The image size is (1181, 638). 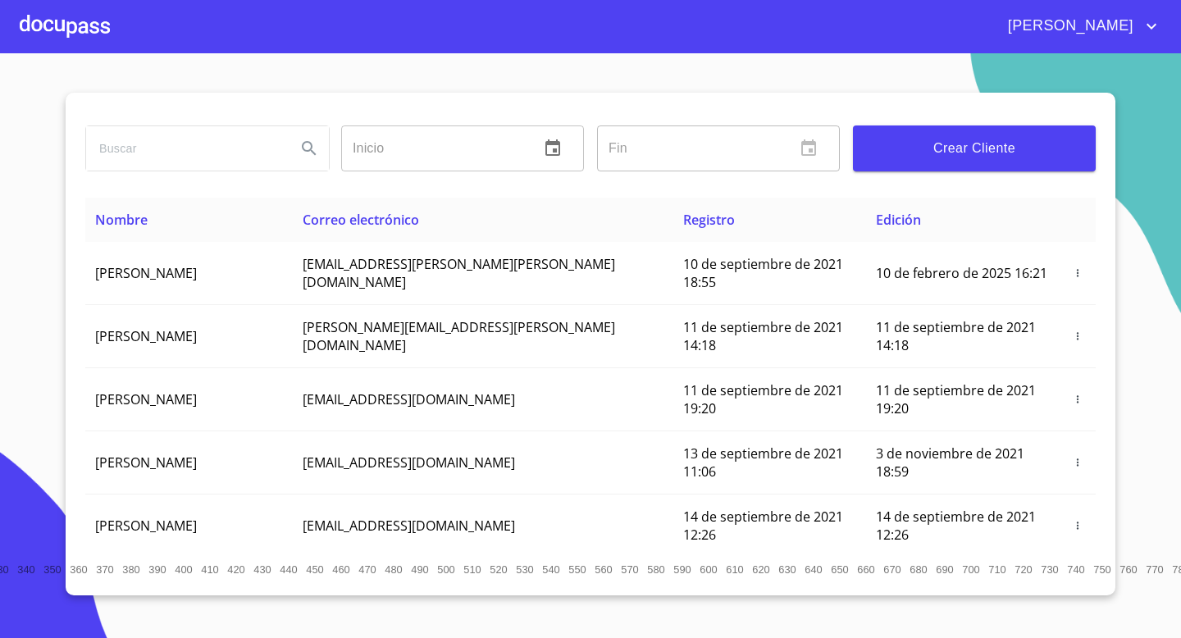 What do you see at coordinates (576, 569) in the screenshot?
I see `span: 550` at bounding box center [576, 569].